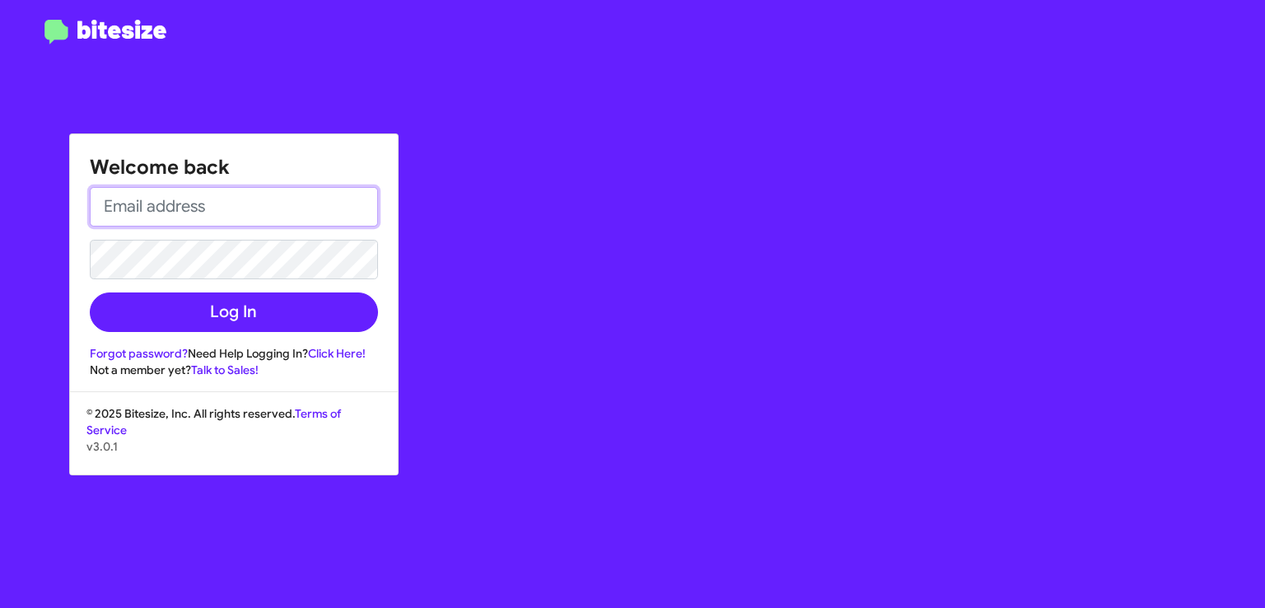 The image size is (1265, 608). What do you see at coordinates (234, 440) in the screenshot?
I see `div: © 2025 Bitesize, Inc. All rights reserved.` at bounding box center [234, 440].